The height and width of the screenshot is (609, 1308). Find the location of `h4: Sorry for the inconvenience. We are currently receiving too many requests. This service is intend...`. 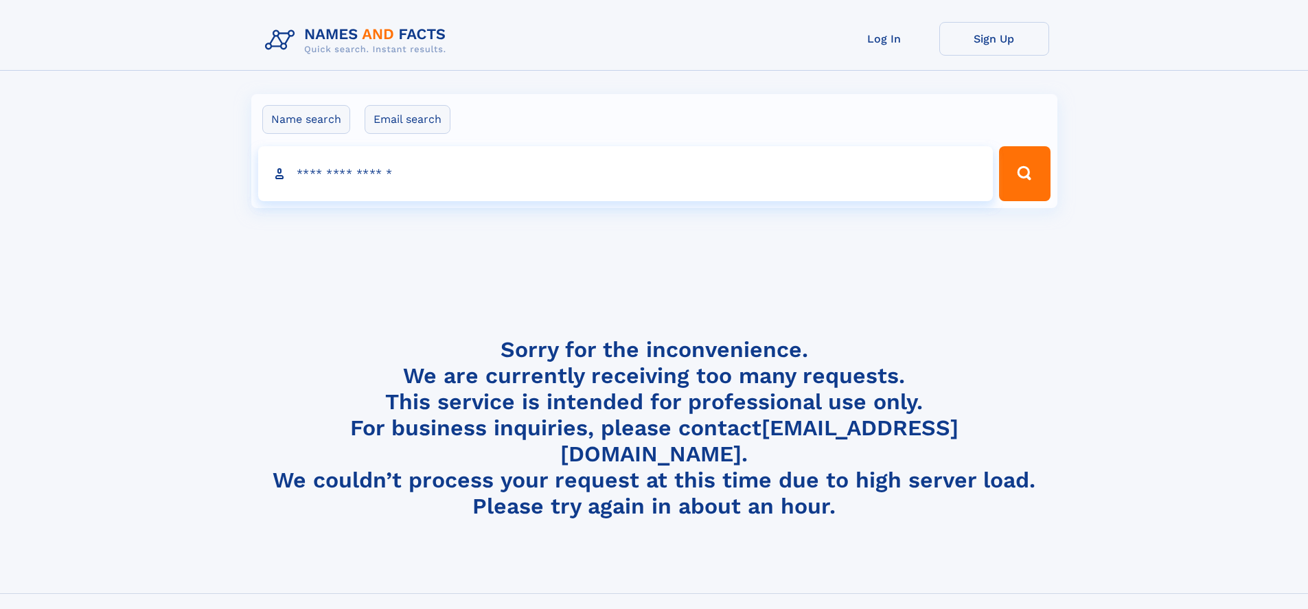

h4: Sorry for the inconvenience. We are currently receiving too many requests. This service is intend... is located at coordinates (654, 428).